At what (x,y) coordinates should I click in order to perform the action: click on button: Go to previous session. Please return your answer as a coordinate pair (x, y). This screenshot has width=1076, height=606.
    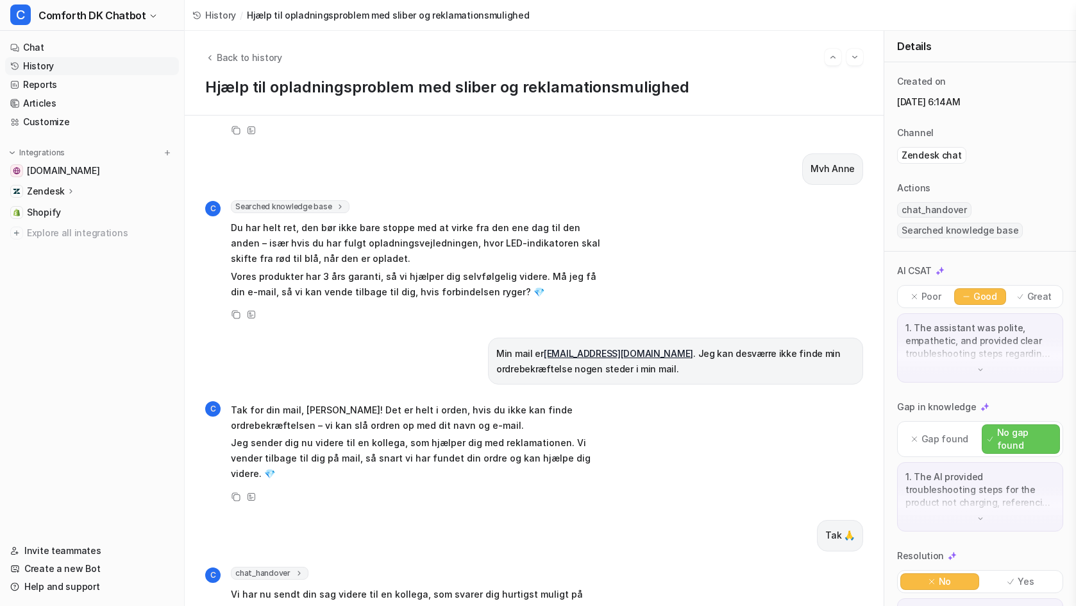
    Looking at the image, I should click on (833, 57).